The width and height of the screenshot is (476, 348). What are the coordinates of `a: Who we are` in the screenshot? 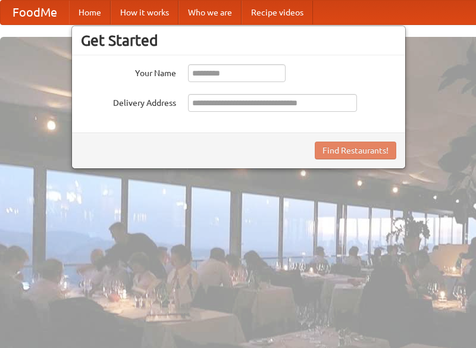 It's located at (210, 12).